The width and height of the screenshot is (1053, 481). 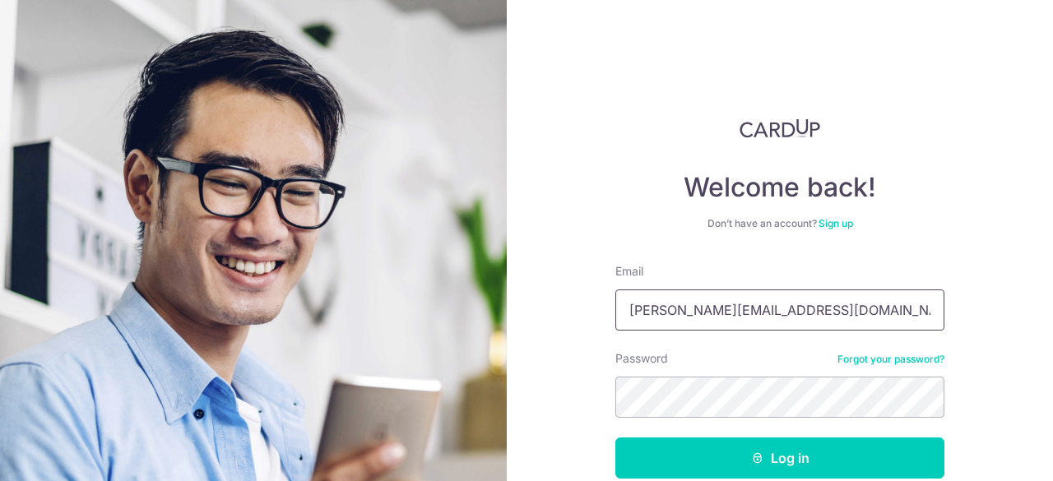 What do you see at coordinates (780, 128) in the screenshot?
I see `img: CardUp Logo` at bounding box center [780, 128].